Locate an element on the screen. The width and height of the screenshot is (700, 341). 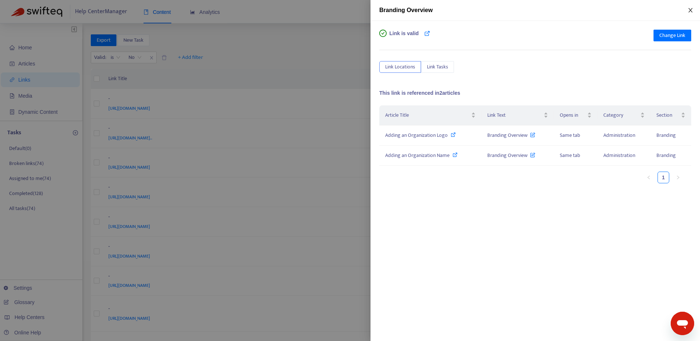
th: Opens in is located at coordinates (575, 115).